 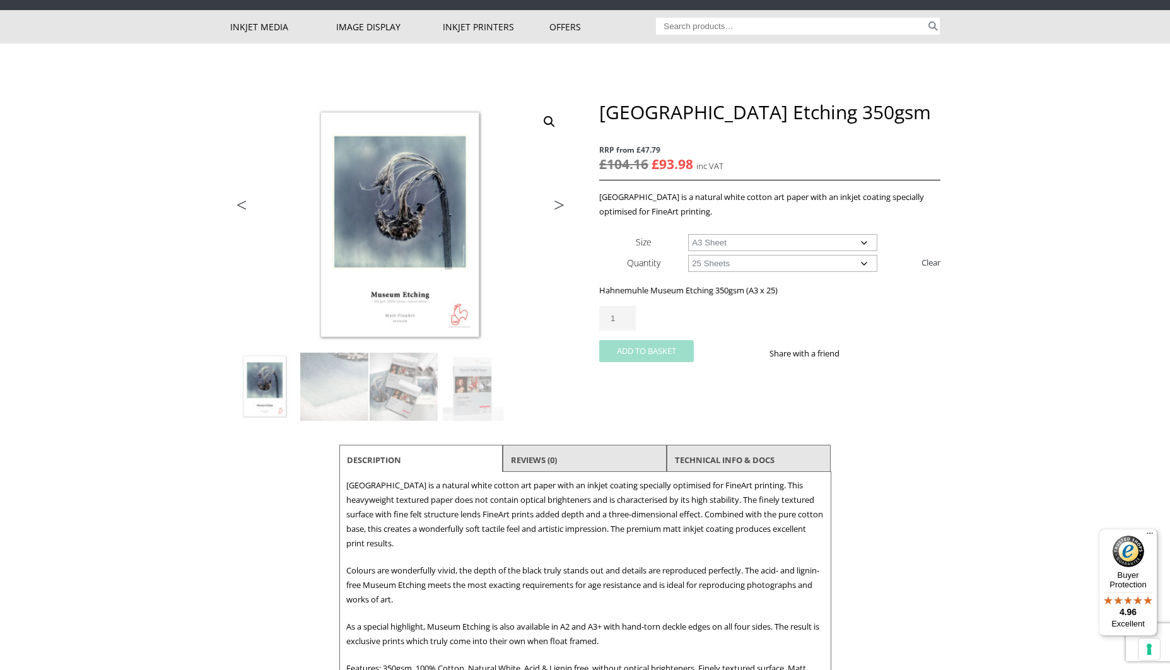 I want to click on img: twitter sharing button, so click(x=875, y=353).